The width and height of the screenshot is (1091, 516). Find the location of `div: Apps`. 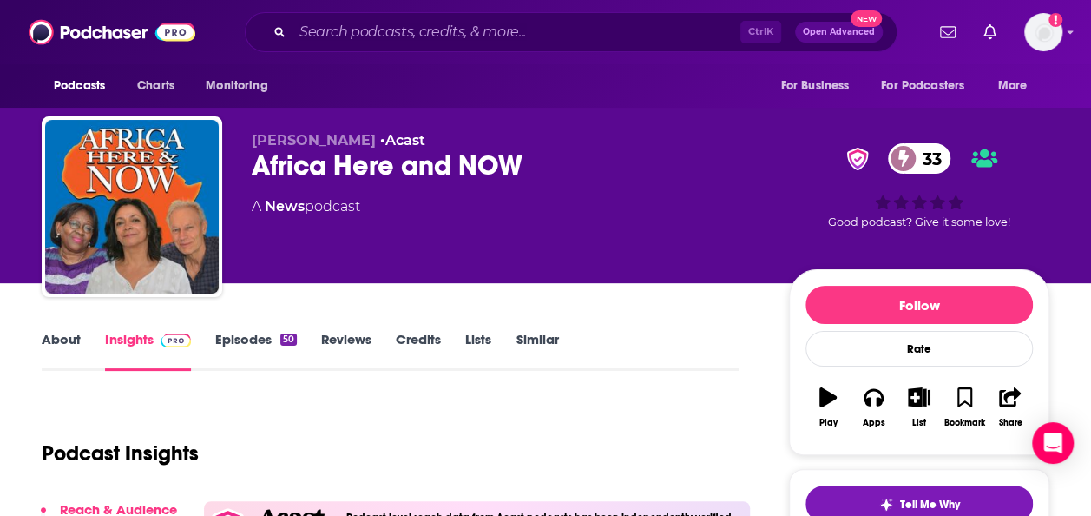

div: Apps is located at coordinates (874, 423).